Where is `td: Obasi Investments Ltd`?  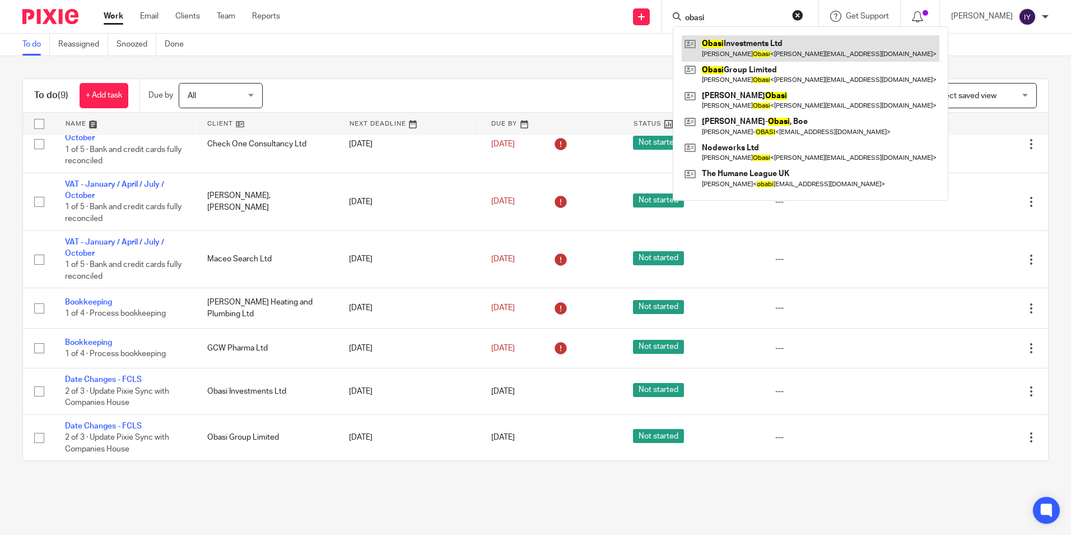 td: Obasi Investments Ltd is located at coordinates (267, 391).